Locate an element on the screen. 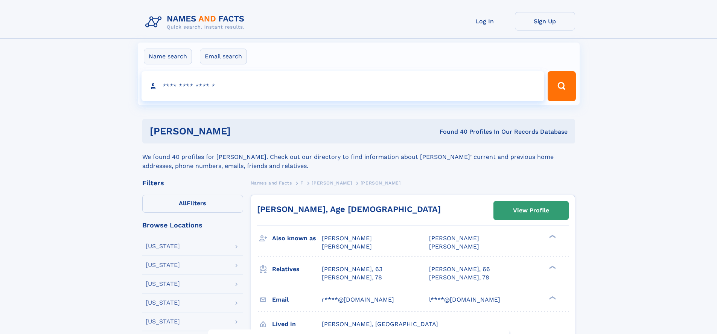 The height and width of the screenshot is (334, 717). span: All is located at coordinates (183, 203).